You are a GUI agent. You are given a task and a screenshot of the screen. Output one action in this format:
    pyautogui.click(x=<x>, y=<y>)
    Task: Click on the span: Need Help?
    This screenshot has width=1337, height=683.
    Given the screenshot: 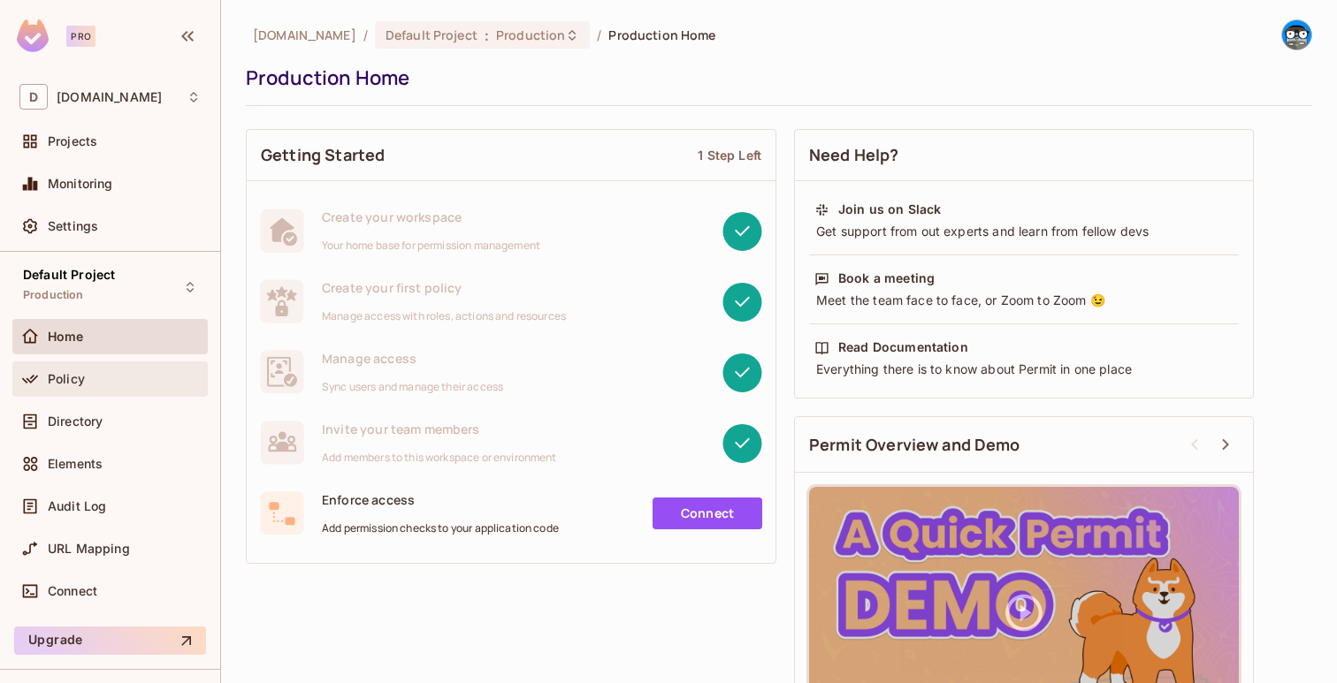 What is the action you would take?
    pyautogui.click(x=854, y=155)
    